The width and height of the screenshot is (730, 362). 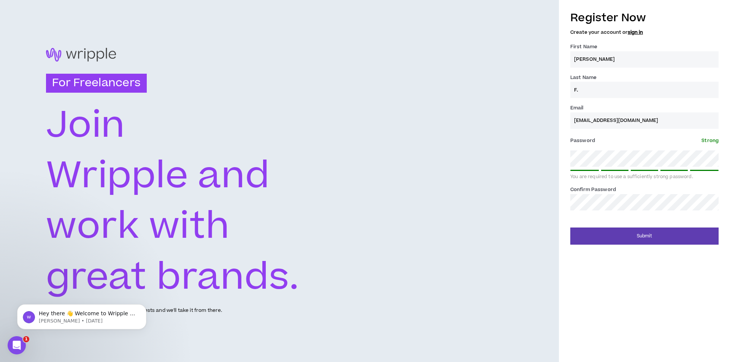 I want to click on h3: For Freelancers, so click(x=96, y=83).